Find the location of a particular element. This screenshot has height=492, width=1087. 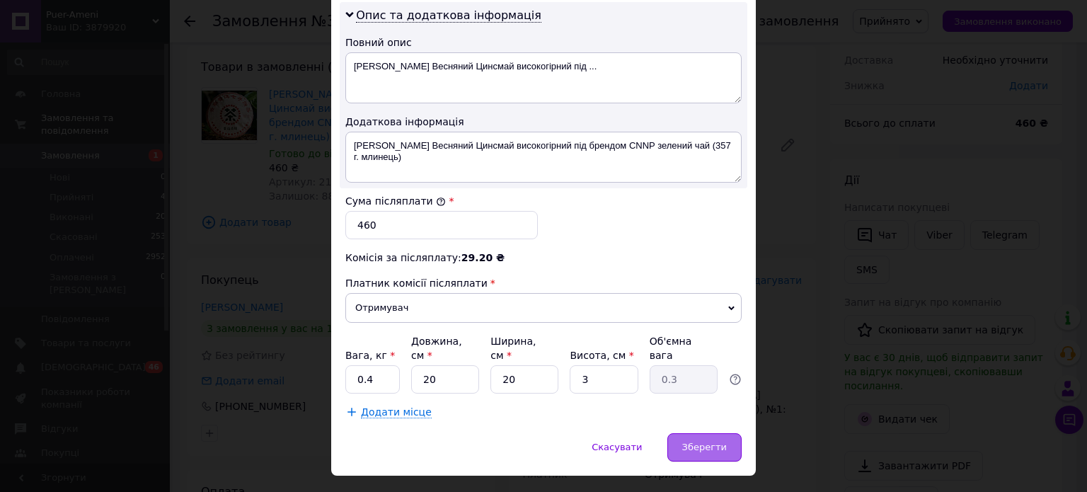

label: Ширина, см is located at coordinates (513, 348).